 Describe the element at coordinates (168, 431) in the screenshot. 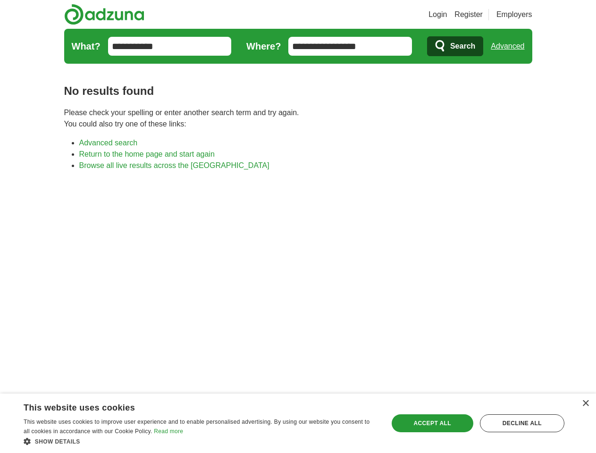

I see `a: Read more, opens a new window` at that location.